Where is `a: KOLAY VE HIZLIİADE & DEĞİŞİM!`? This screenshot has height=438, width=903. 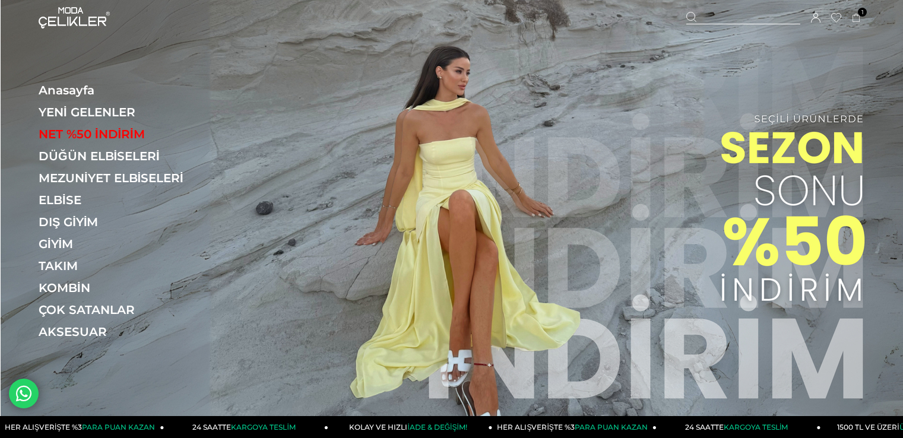 a: KOLAY VE HIZLIİADE & DEĞİŞİM! is located at coordinates (410, 427).